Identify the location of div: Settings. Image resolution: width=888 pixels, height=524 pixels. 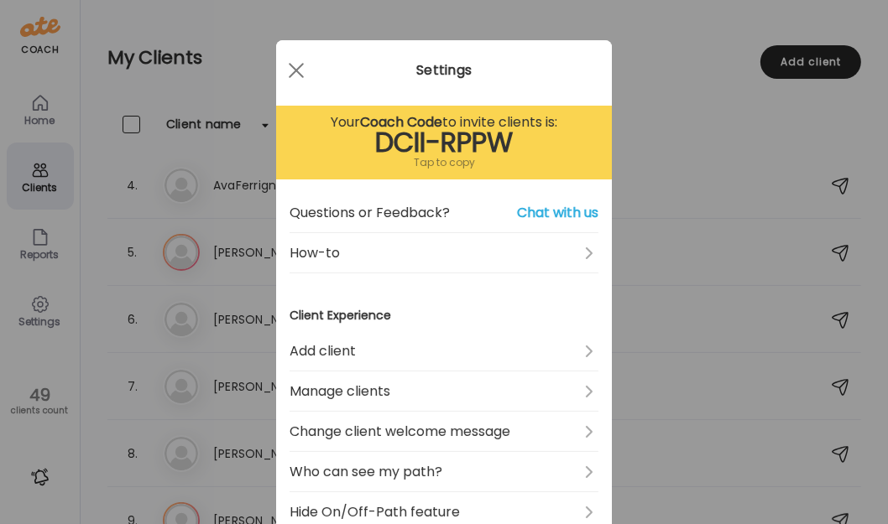
(444, 70).